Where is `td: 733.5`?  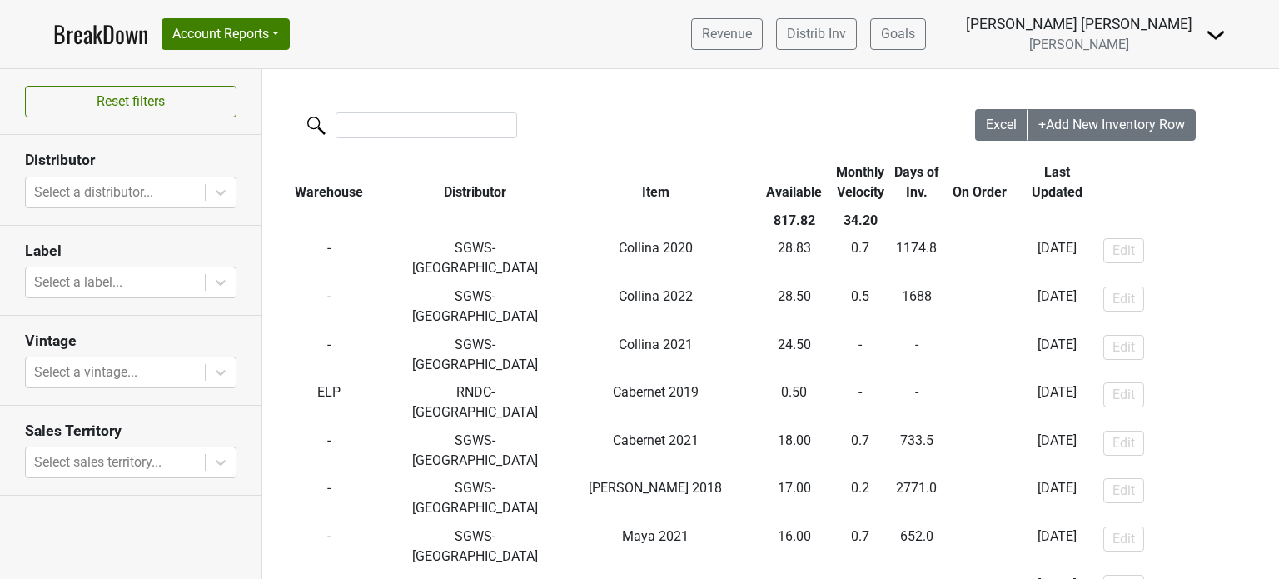
td: 733.5 is located at coordinates (917, 450).